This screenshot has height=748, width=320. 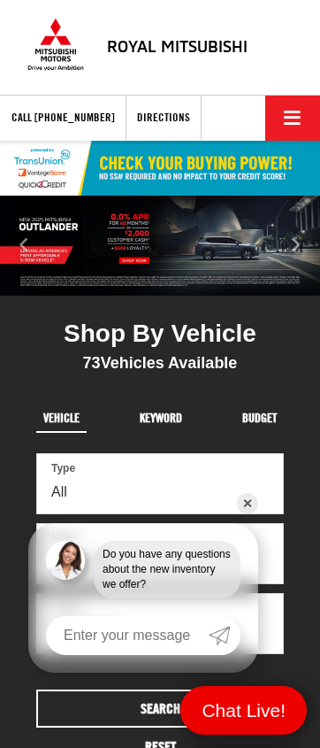 I want to click on a: Menu, so click(x=243, y=710).